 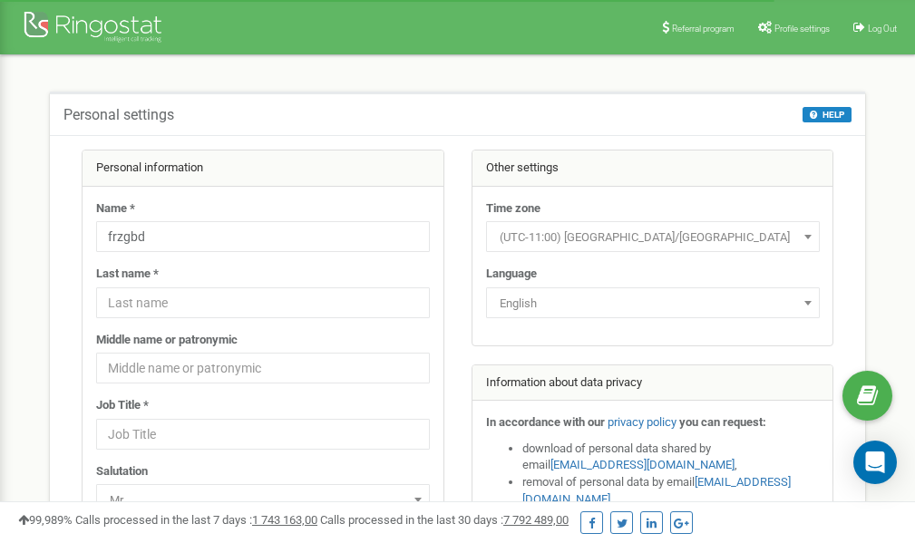 I want to click on label: Middle name or patronymic, so click(x=167, y=340).